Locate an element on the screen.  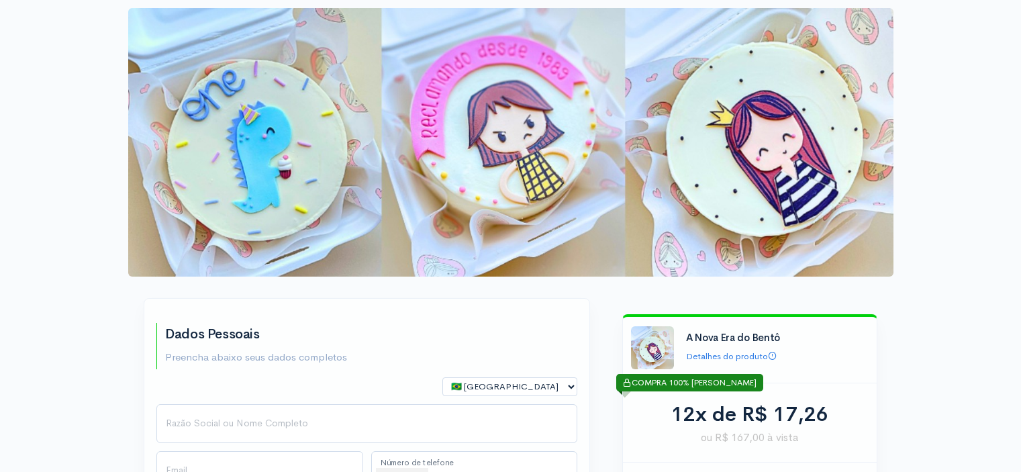
a: Detalhes do produto is located at coordinates (731, 356).